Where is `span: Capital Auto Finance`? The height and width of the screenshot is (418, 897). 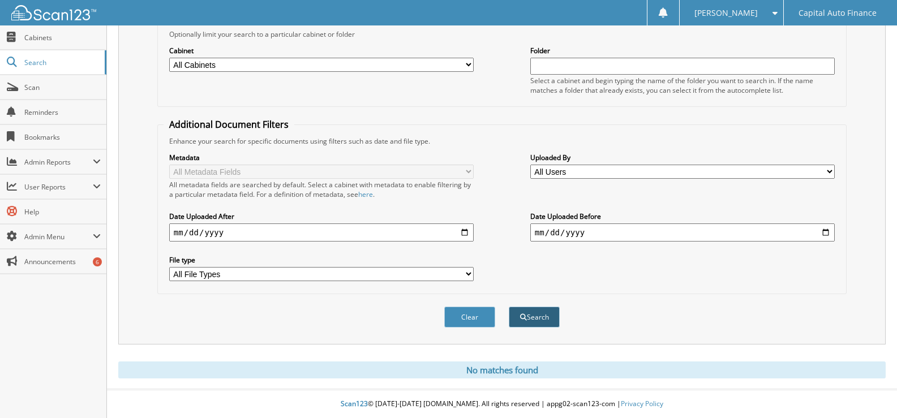
span: Capital Auto Finance is located at coordinates (837, 13).